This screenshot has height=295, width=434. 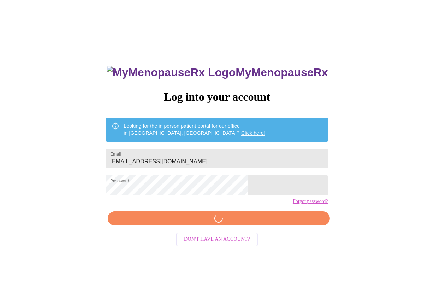 What do you see at coordinates (253, 133) in the screenshot?
I see `a: Click here!` at bounding box center [253, 133].